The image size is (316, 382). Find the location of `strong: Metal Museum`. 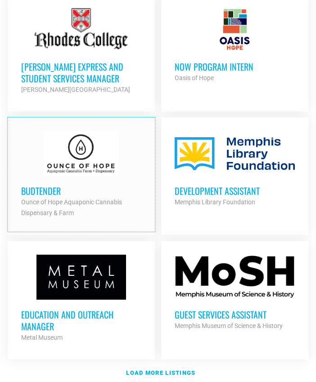

strong: Metal Museum is located at coordinates (42, 338).